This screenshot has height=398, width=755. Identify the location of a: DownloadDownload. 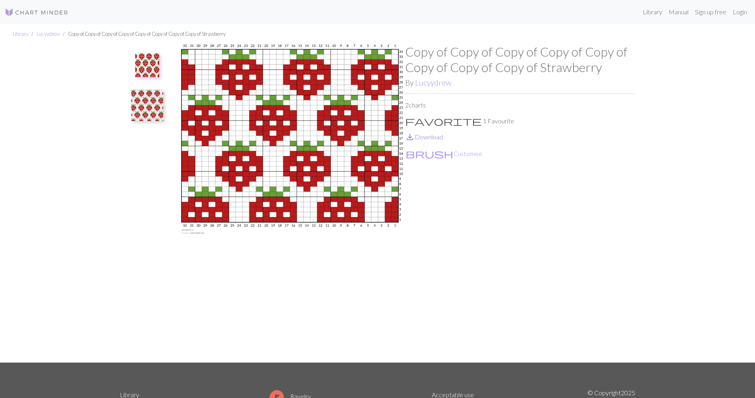
(424, 136).